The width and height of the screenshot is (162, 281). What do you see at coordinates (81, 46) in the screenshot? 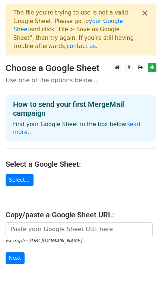
I see `a: contact us` at bounding box center [81, 46].